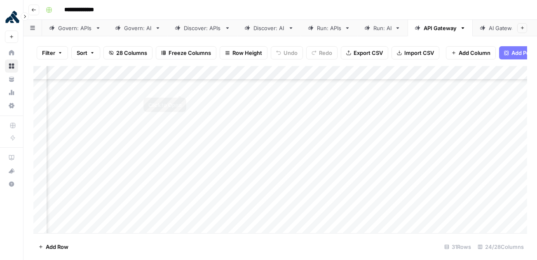  Describe the element at coordinates (269, 28) in the screenshot. I see `div: Discover: AI` at that location.